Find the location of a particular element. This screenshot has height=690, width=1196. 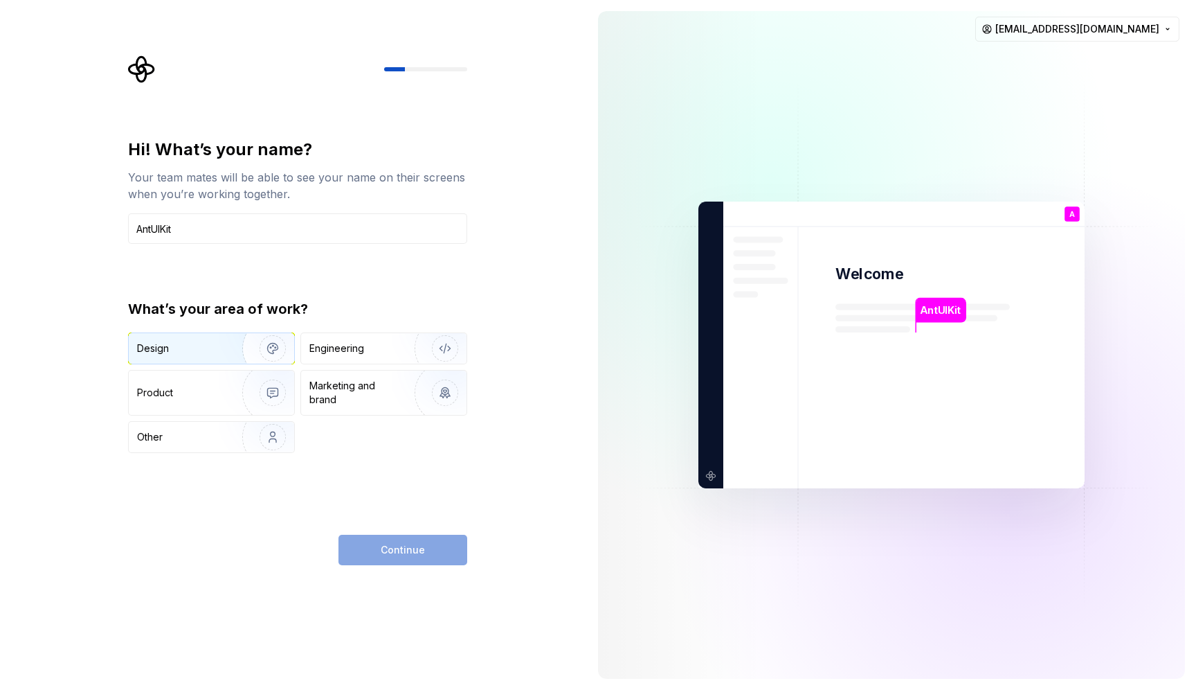

div: Engineering is located at coordinates (337, 348).